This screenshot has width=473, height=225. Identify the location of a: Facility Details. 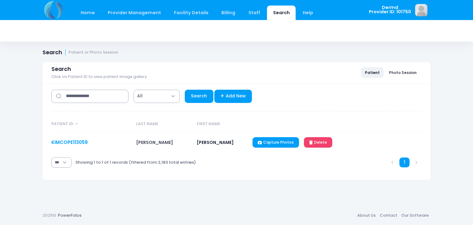
(191, 13).